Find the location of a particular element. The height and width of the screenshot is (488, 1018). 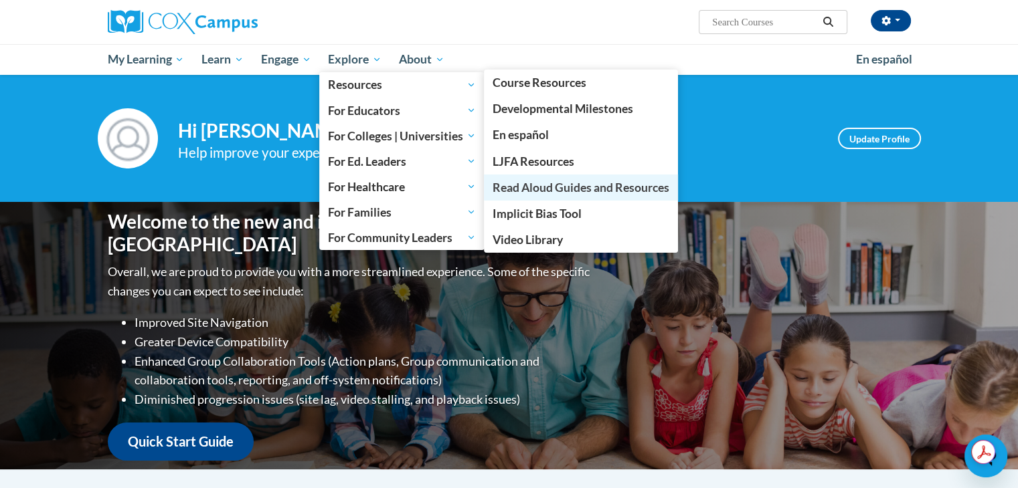

div: Help improve your experience by keeping your profile up to date. is located at coordinates (498, 153).